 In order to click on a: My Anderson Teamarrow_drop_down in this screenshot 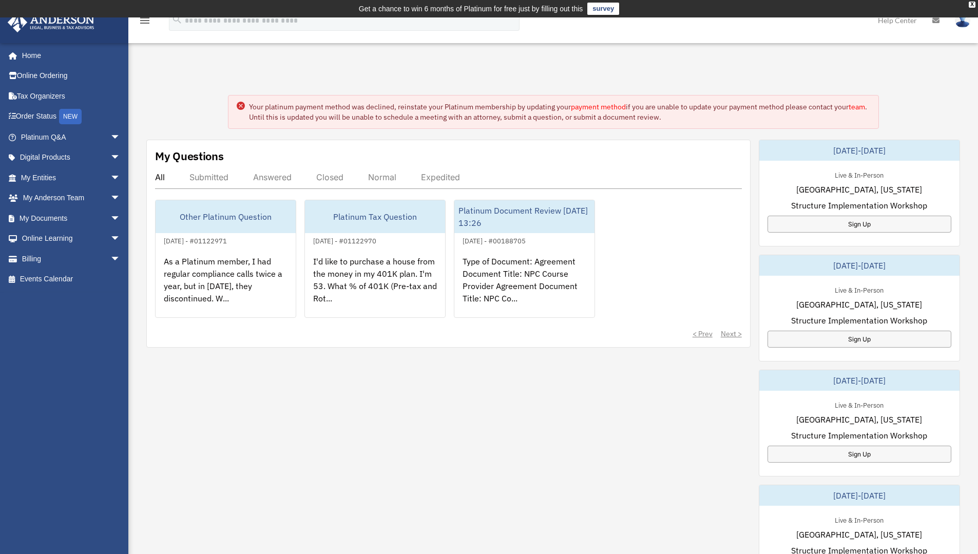, I will do `click(71, 198)`.